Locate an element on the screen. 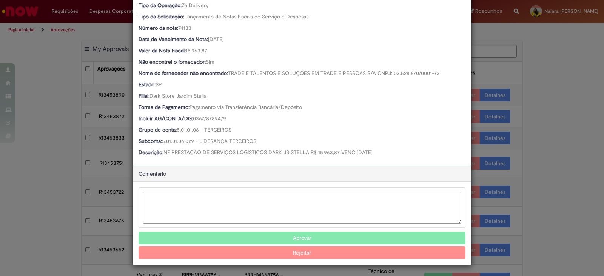  span: 15.963,87 is located at coordinates (196, 51).